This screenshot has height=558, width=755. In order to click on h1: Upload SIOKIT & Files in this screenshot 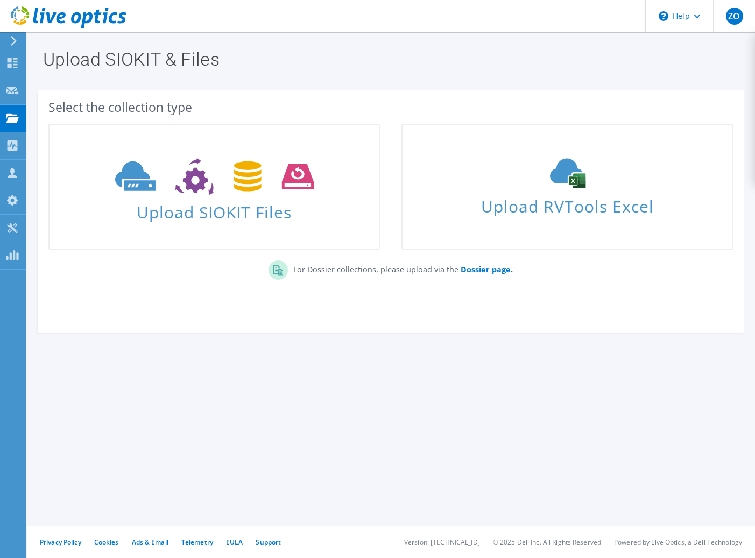, I will do `click(388, 59)`.